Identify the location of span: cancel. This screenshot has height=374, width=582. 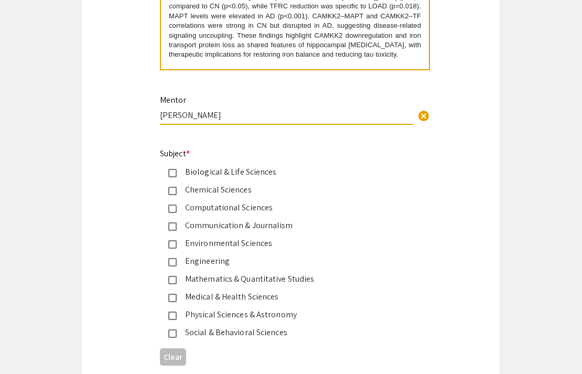
(424, 116).